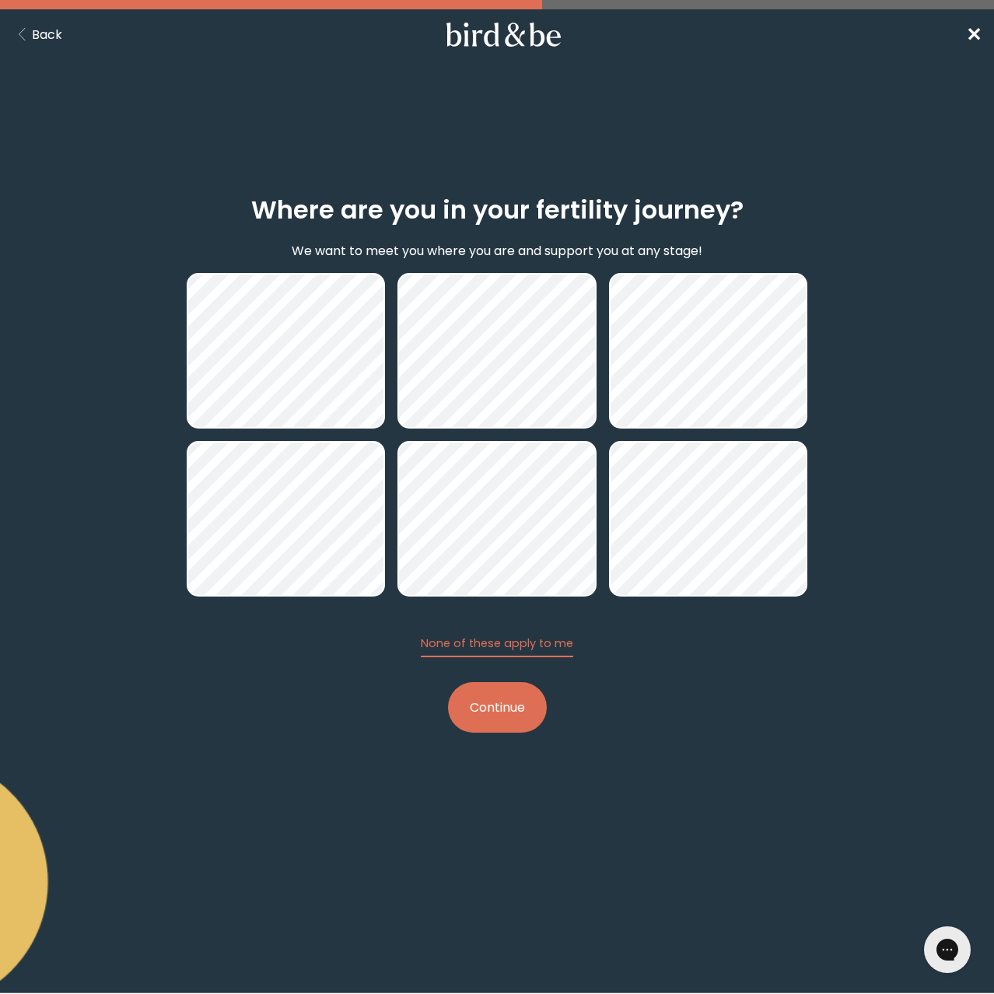  I want to click on button: Gorgias live chat, so click(31, 29).